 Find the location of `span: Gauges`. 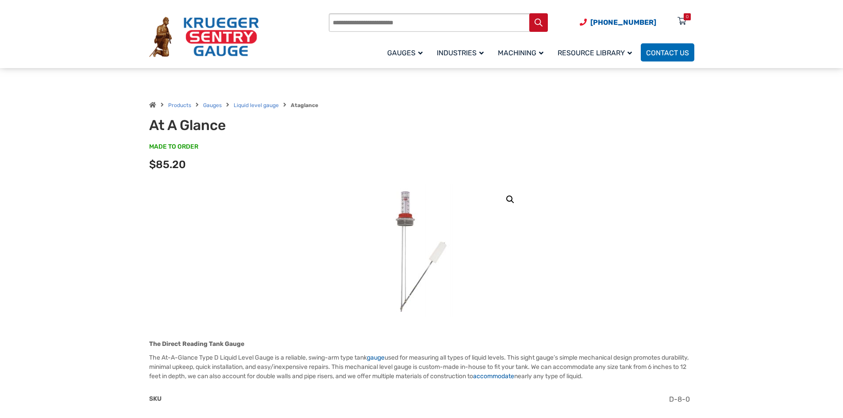

span: Gauges is located at coordinates (405, 53).